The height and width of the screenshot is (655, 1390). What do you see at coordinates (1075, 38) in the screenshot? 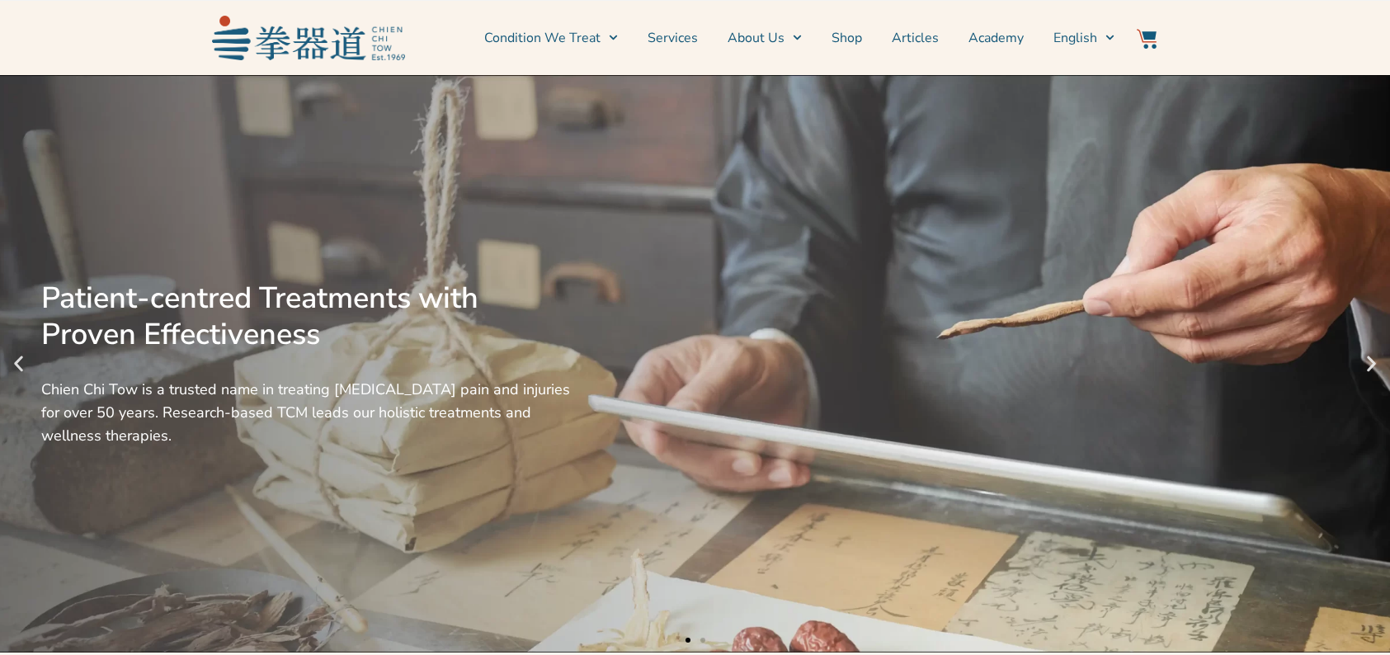
I see `span: English` at bounding box center [1075, 38].